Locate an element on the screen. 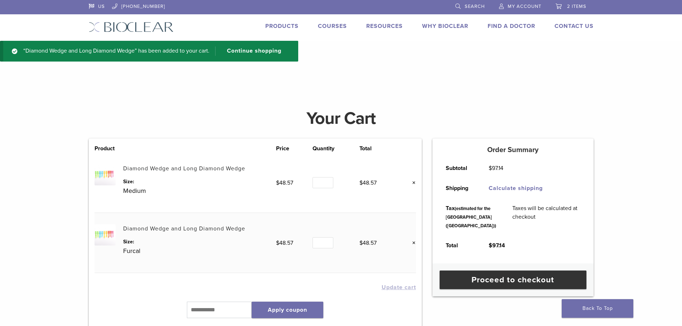 Image resolution: width=682 pixels, height=326 pixels. button: Apply coupon is located at coordinates (287, 310).